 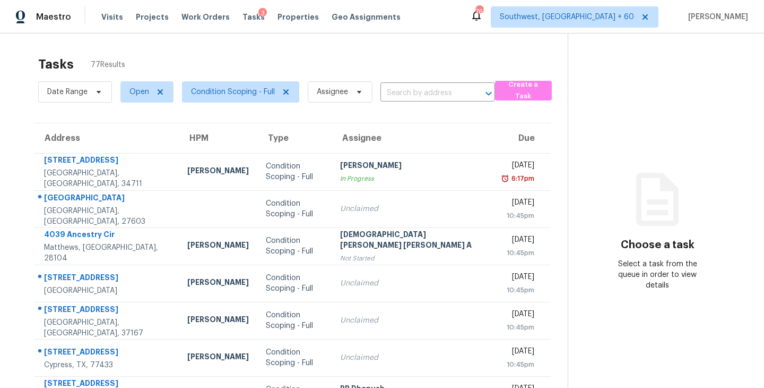 What do you see at coordinates (106, 138) in the screenshot?
I see `th: Address` at bounding box center [106, 138].